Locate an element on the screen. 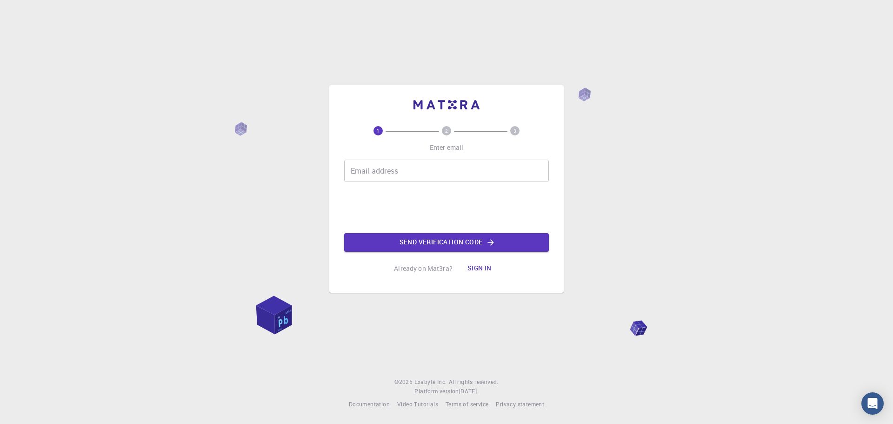 This screenshot has height=424, width=893. span: All rights reserved. is located at coordinates (473, 382).